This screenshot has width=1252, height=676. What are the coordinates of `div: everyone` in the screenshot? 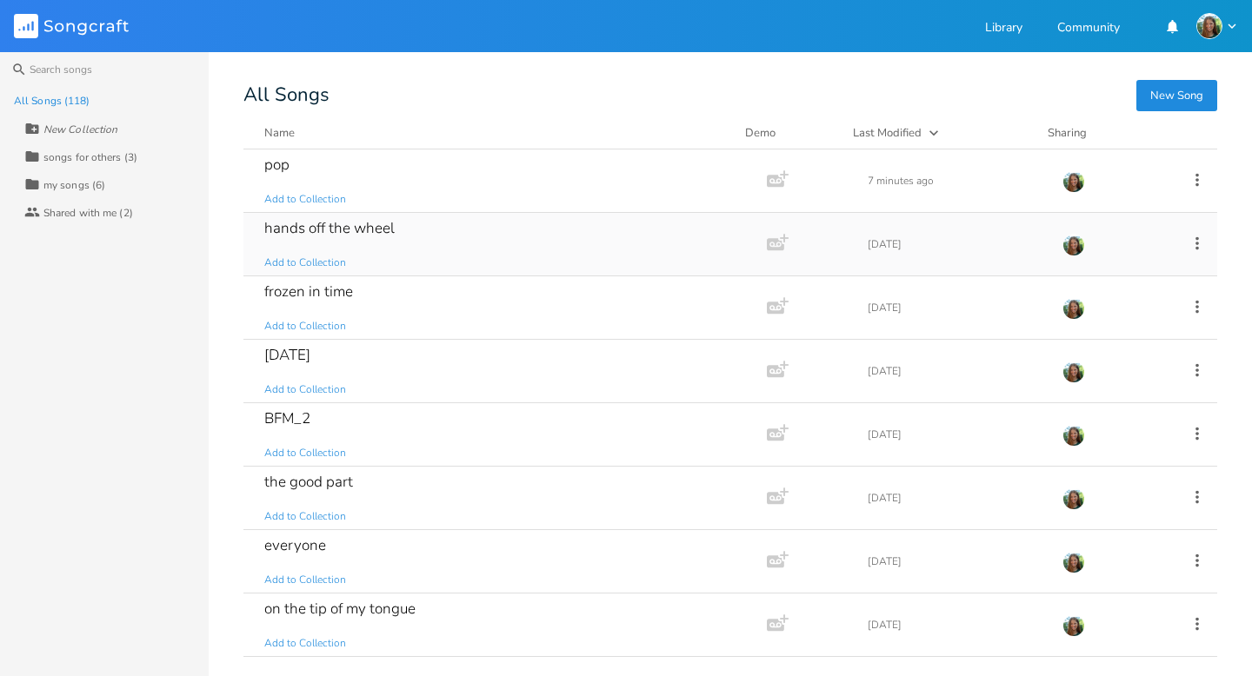 It's located at (295, 545).